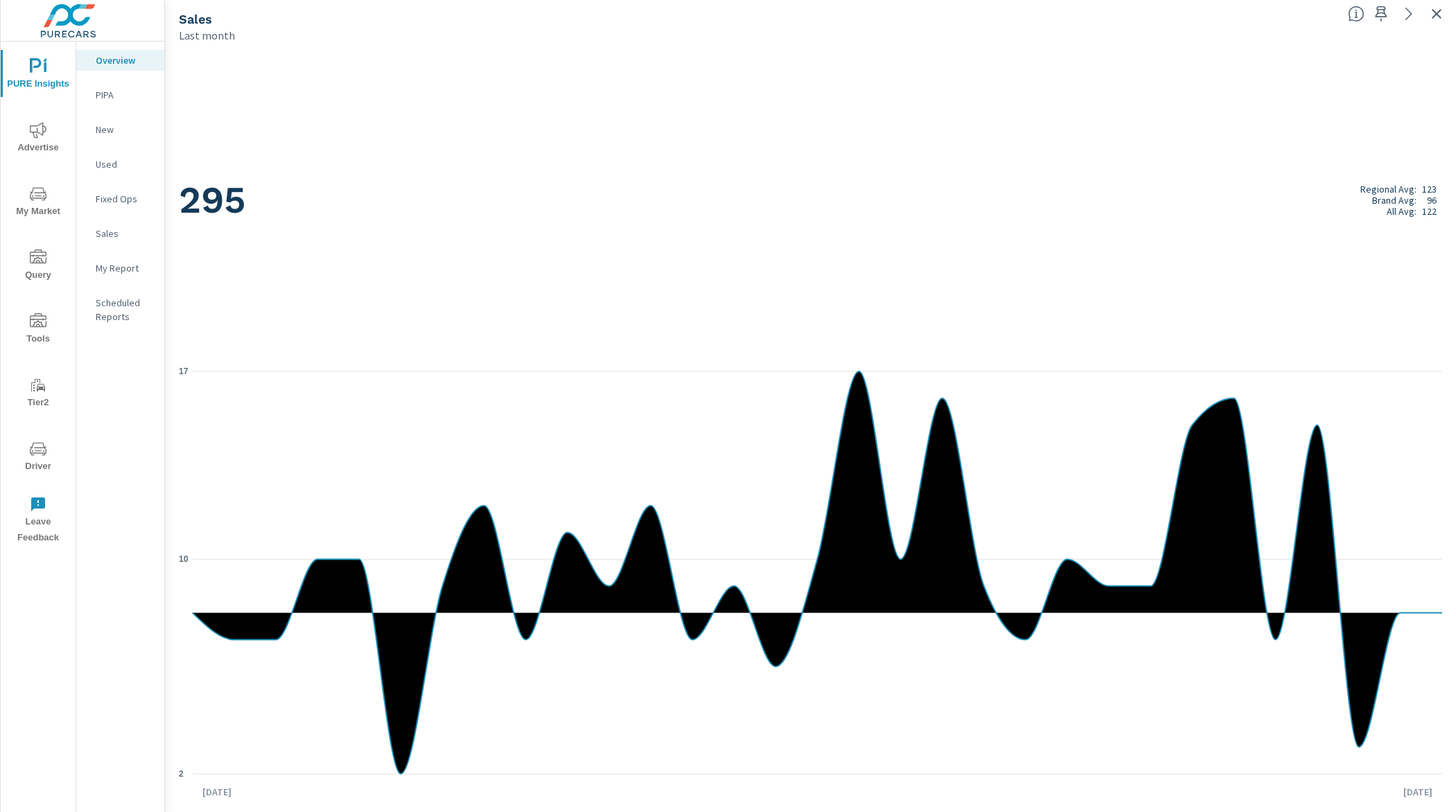  Describe the element at coordinates (38, 139) in the screenshot. I see `span: Advertise` at that location.